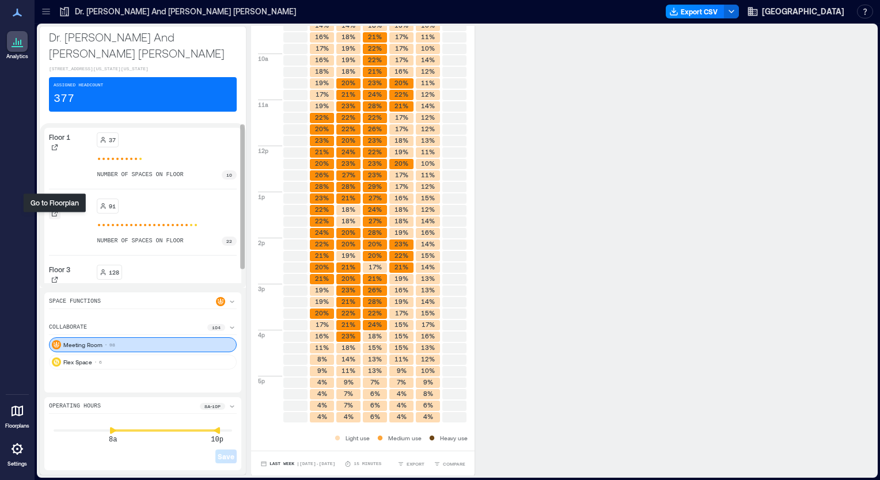  I want to click on p: 377, so click(64, 99).